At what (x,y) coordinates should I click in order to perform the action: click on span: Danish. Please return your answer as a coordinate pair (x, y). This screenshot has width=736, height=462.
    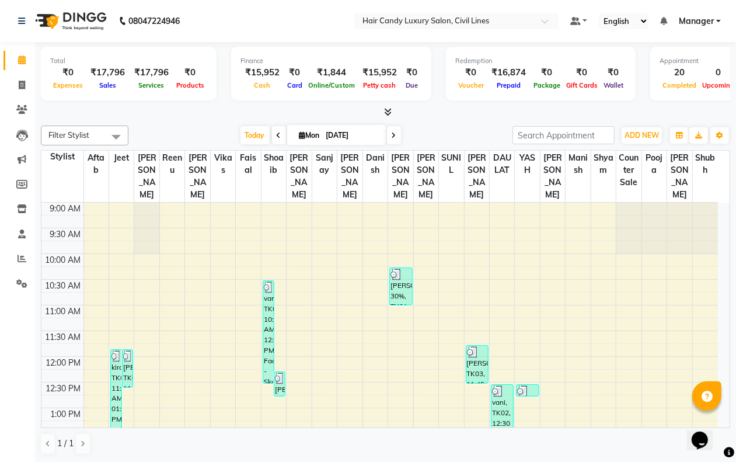
    Looking at the image, I should click on (375, 164).